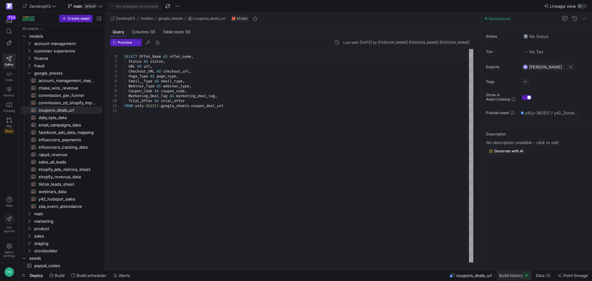 The width and height of the screenshot is (592, 281). What do you see at coordinates (506, 151) in the screenshot?
I see `button: Generate with AI` at bounding box center [506, 151].